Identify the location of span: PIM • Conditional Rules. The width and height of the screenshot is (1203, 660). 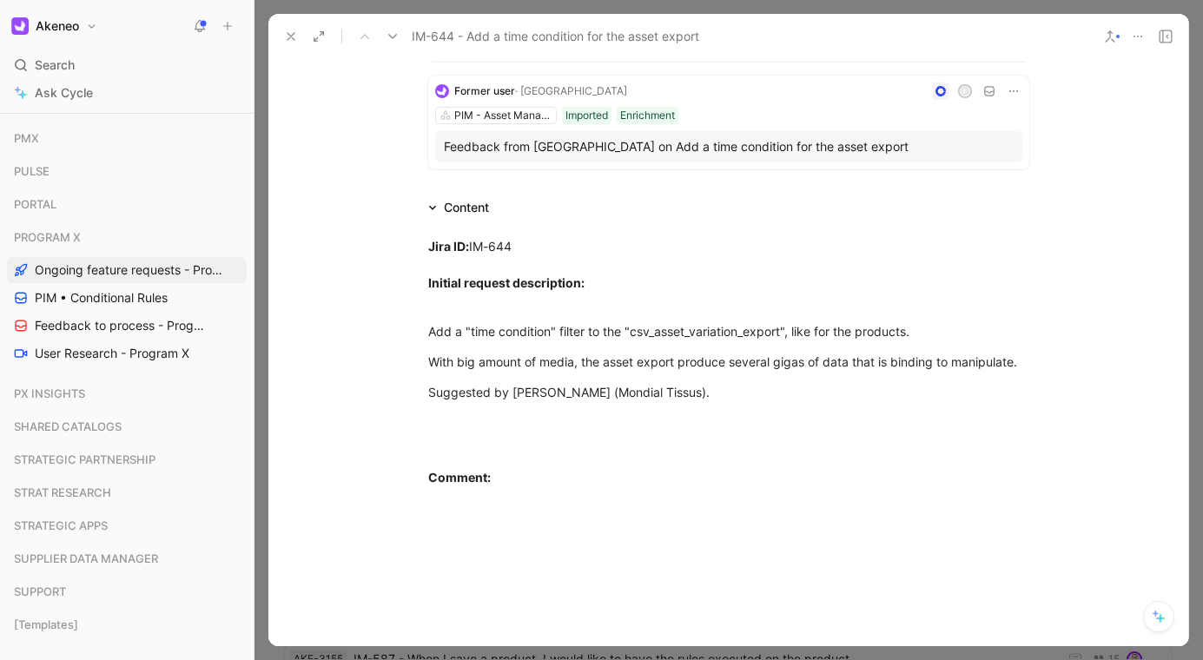
(101, 298).